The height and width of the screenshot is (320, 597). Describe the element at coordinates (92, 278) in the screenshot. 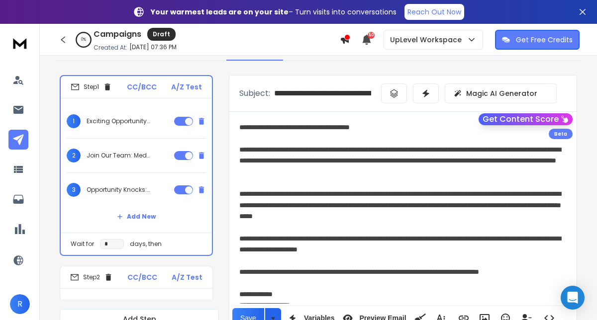

I see `div: Step 2` at that location.